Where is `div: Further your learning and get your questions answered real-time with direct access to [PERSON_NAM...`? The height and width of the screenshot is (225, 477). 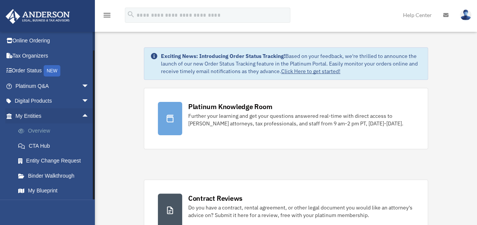
div: Further your learning and get your questions answered real-time with direct access to [PERSON_NAM... is located at coordinates (301, 120).